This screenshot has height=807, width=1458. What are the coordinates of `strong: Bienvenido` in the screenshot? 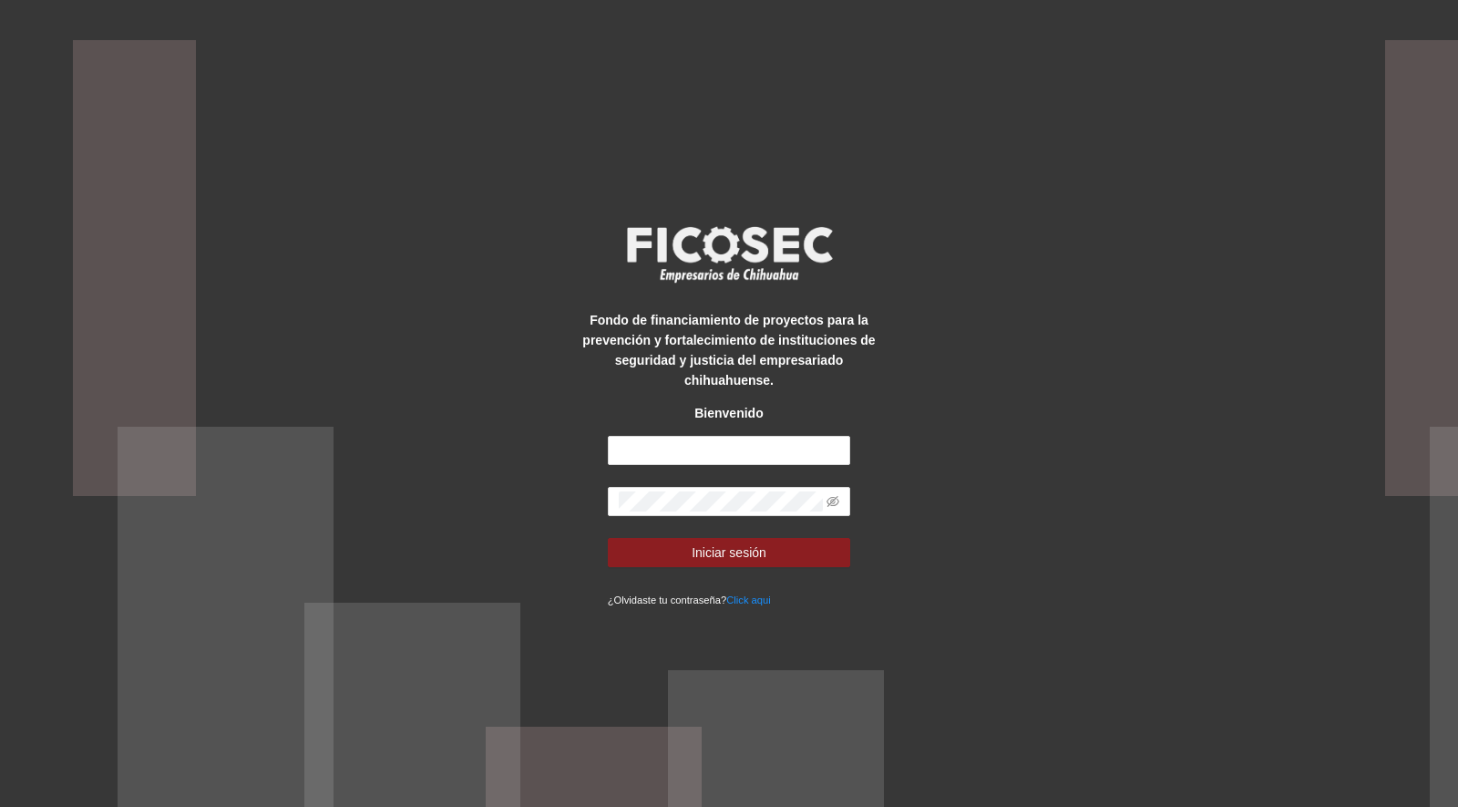 It's located at (728, 413).